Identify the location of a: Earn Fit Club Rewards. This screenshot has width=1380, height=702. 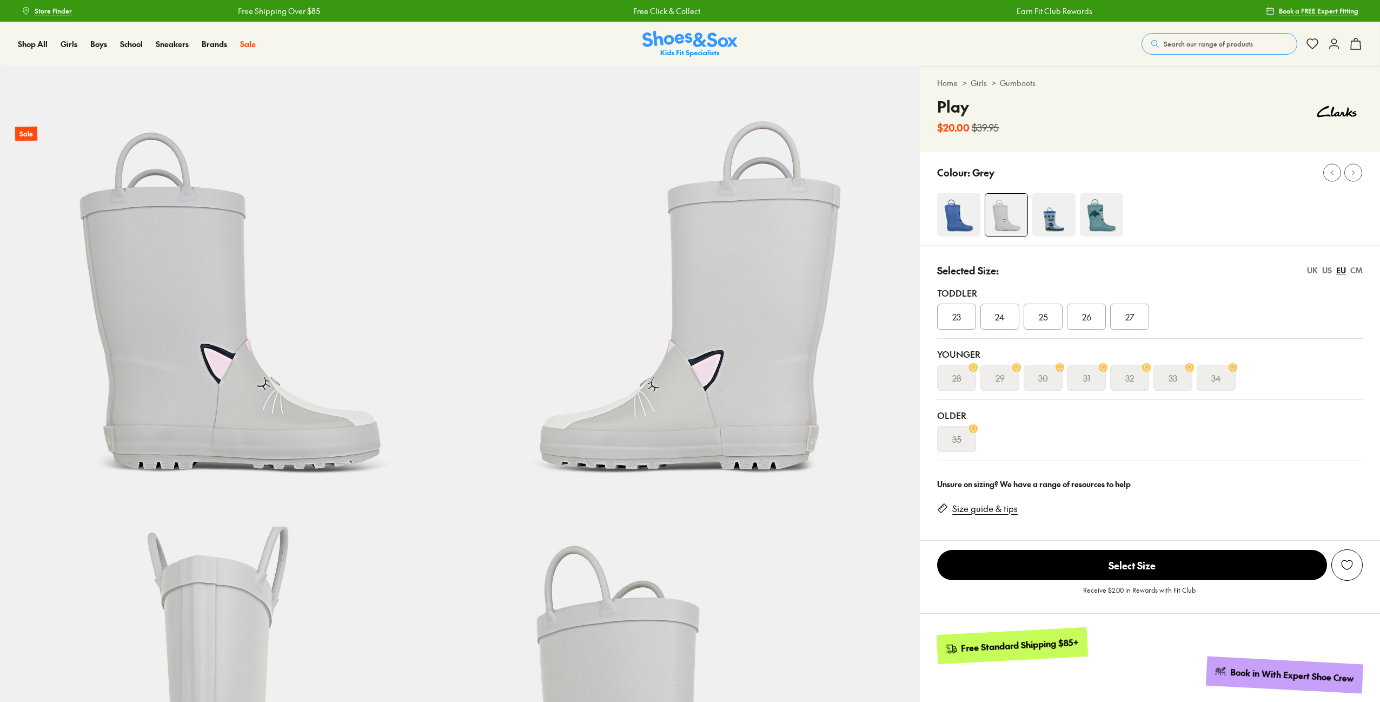
(1049, 11).